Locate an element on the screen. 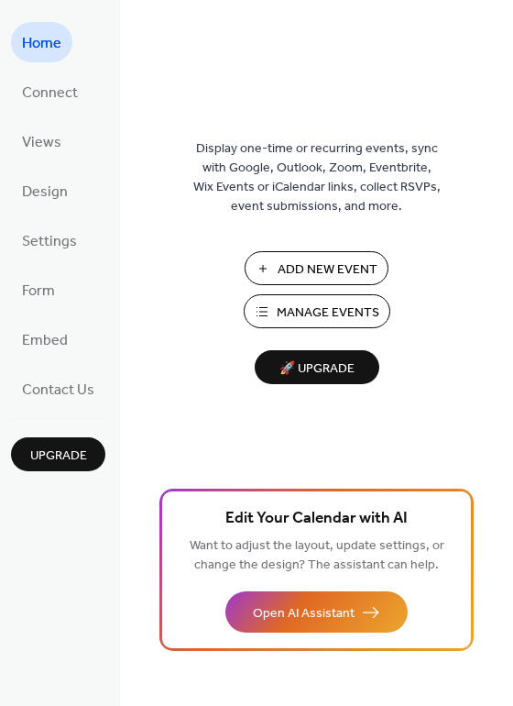 This screenshot has height=706, width=513. span: Connect is located at coordinates (49, 93).